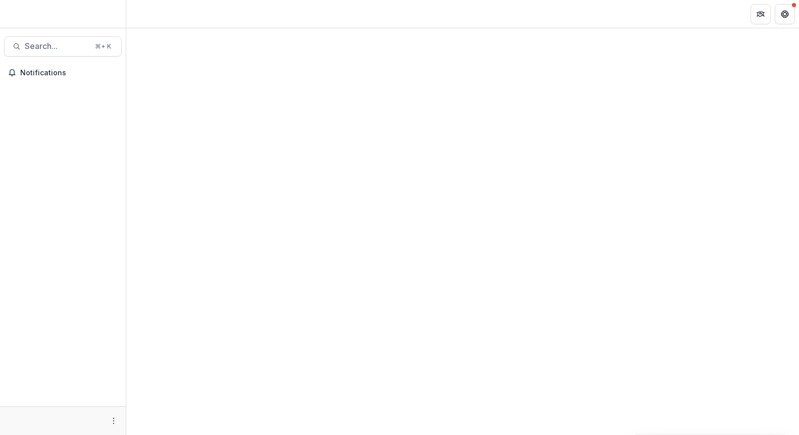  Describe the element at coordinates (63, 73) in the screenshot. I see `button: Notifications` at that location.